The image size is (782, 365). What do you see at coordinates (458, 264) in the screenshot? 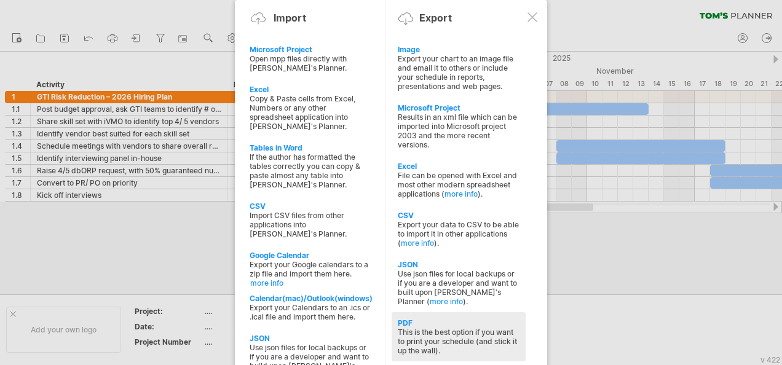
I see `div: JSON` at bounding box center [458, 264].